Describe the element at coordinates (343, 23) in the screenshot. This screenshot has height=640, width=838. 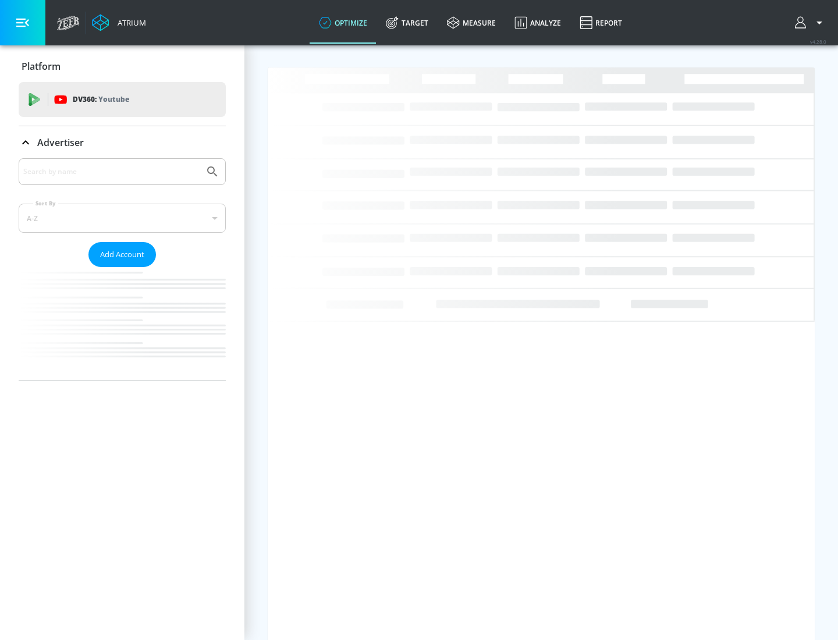
I see `a: optimize` at that location.